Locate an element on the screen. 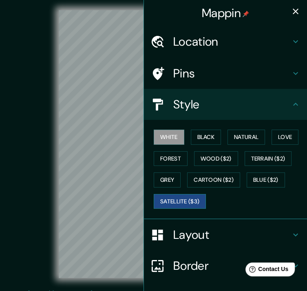 The height and width of the screenshot is (291, 307). div: Location is located at coordinates (225, 42).